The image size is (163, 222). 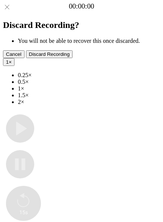 What do you see at coordinates (14, 54) in the screenshot?
I see `button: Cancel` at bounding box center [14, 54].